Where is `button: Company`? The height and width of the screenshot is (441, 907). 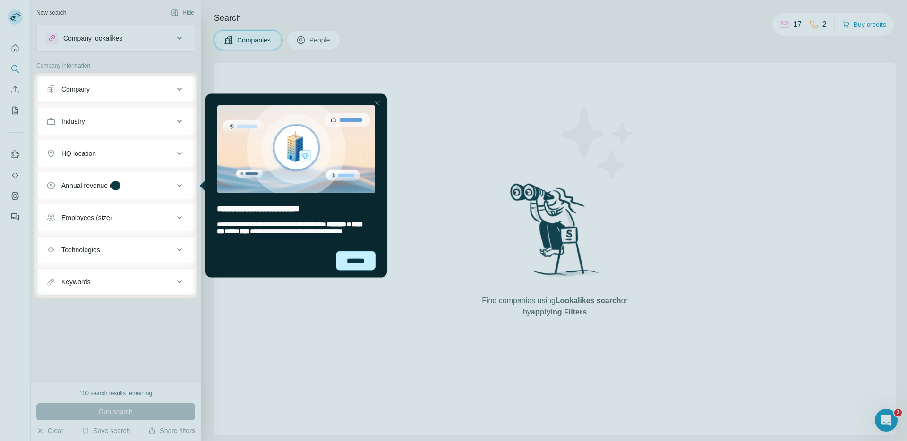
button: Company is located at coordinates (116, 89).